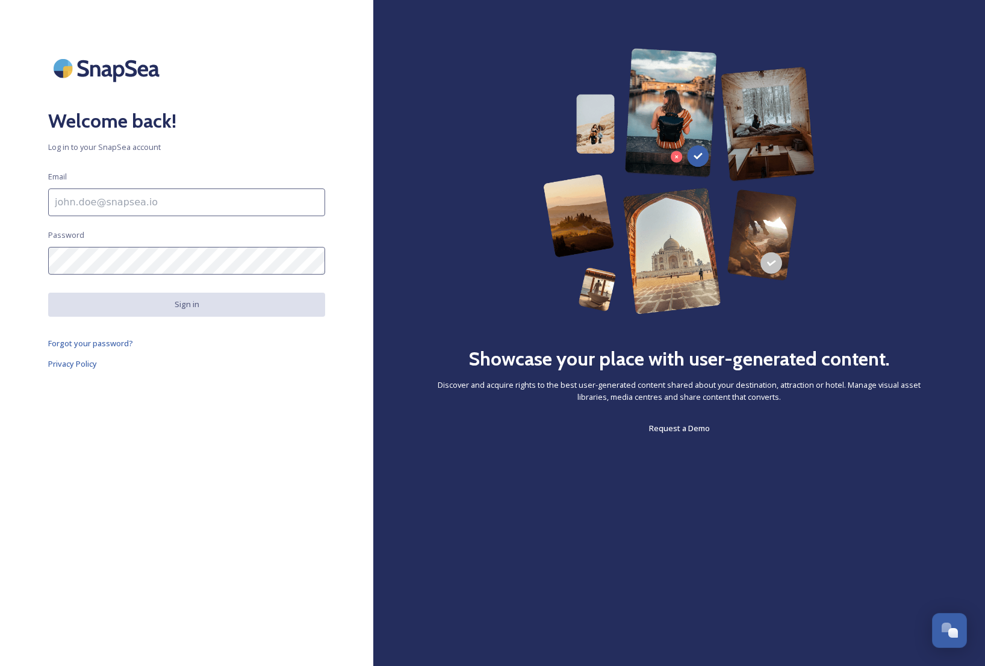  What do you see at coordinates (187, 202) in the screenshot?
I see `input: john.doe@snapsea.io` at bounding box center [187, 202].